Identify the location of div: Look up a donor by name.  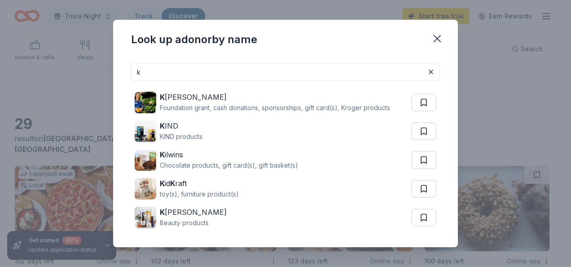
(194, 40).